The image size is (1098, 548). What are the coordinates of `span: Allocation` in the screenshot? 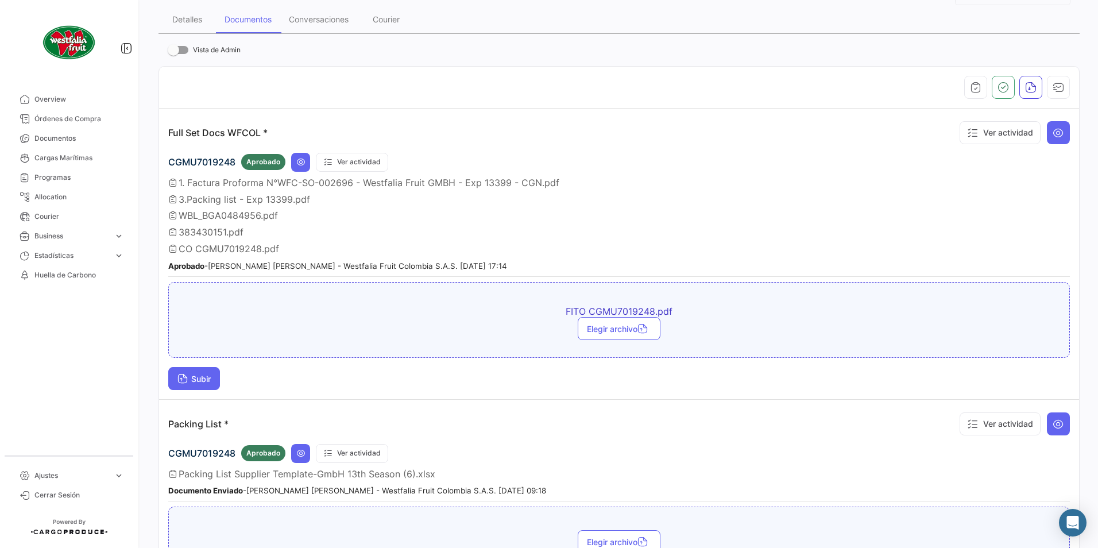 It's located at (79, 197).